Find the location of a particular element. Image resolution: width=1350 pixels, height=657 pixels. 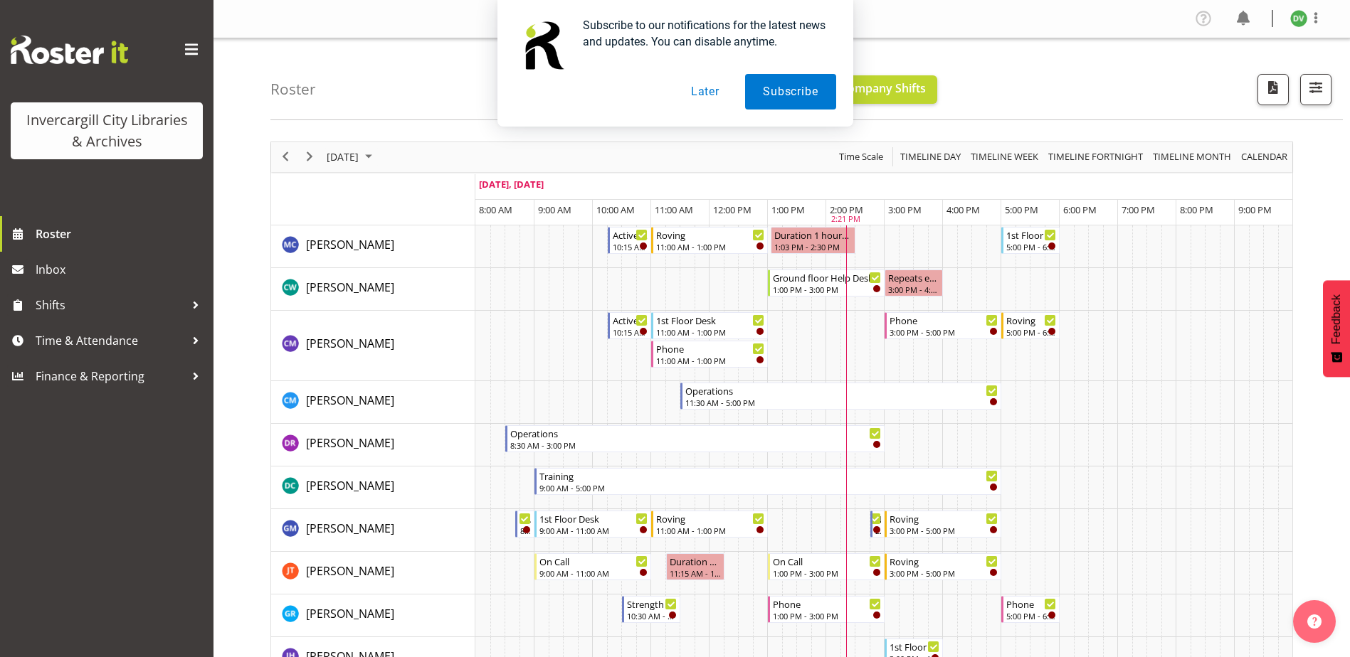

div: Aurora Catu"s event - Duration 1 hours - Aurora Catu Begin From Tuesday, September 23, 2025 at 1:... is located at coordinates (812, 240).